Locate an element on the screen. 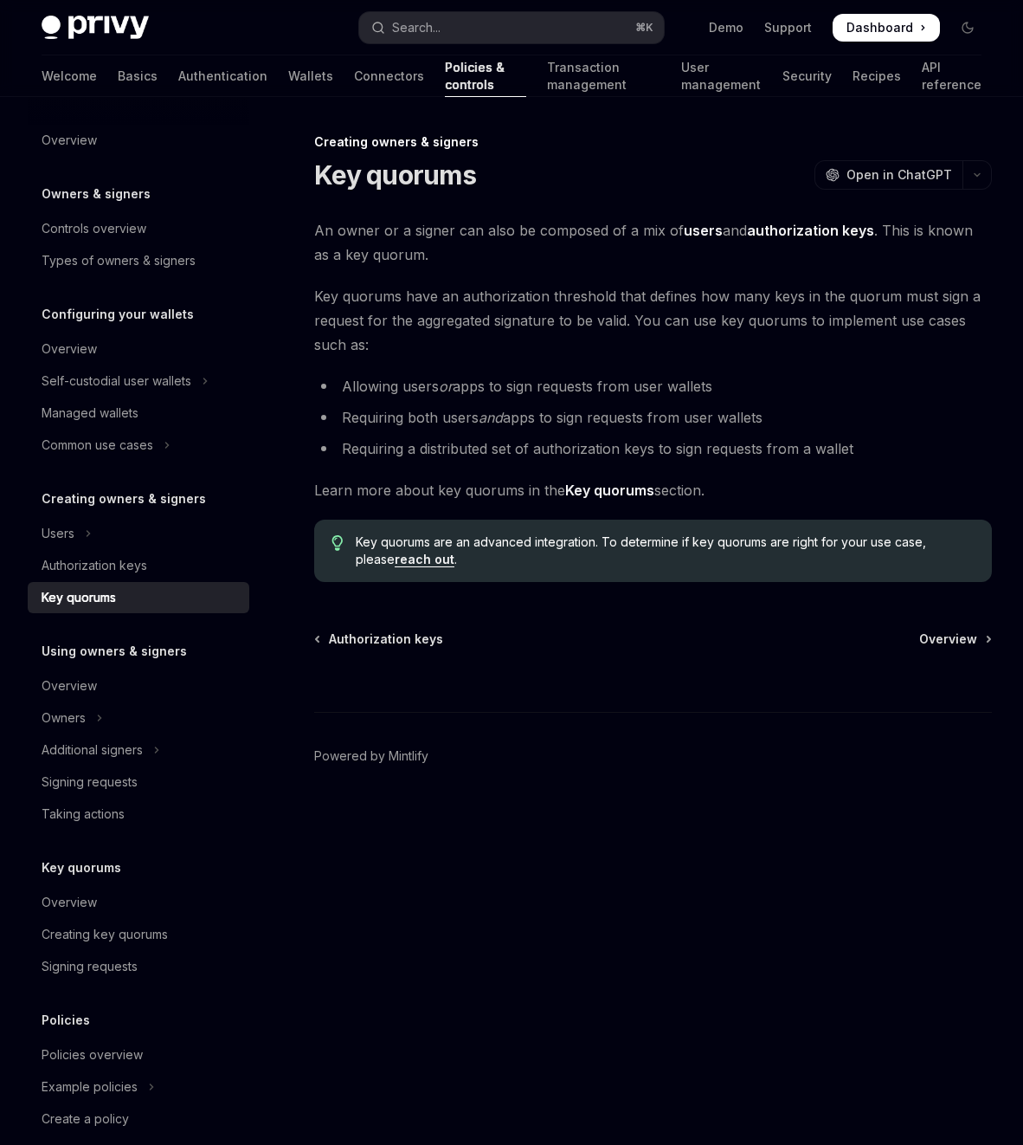 The image size is (1023, 1145). h5: Creating owners & signers is located at coordinates (124, 499).